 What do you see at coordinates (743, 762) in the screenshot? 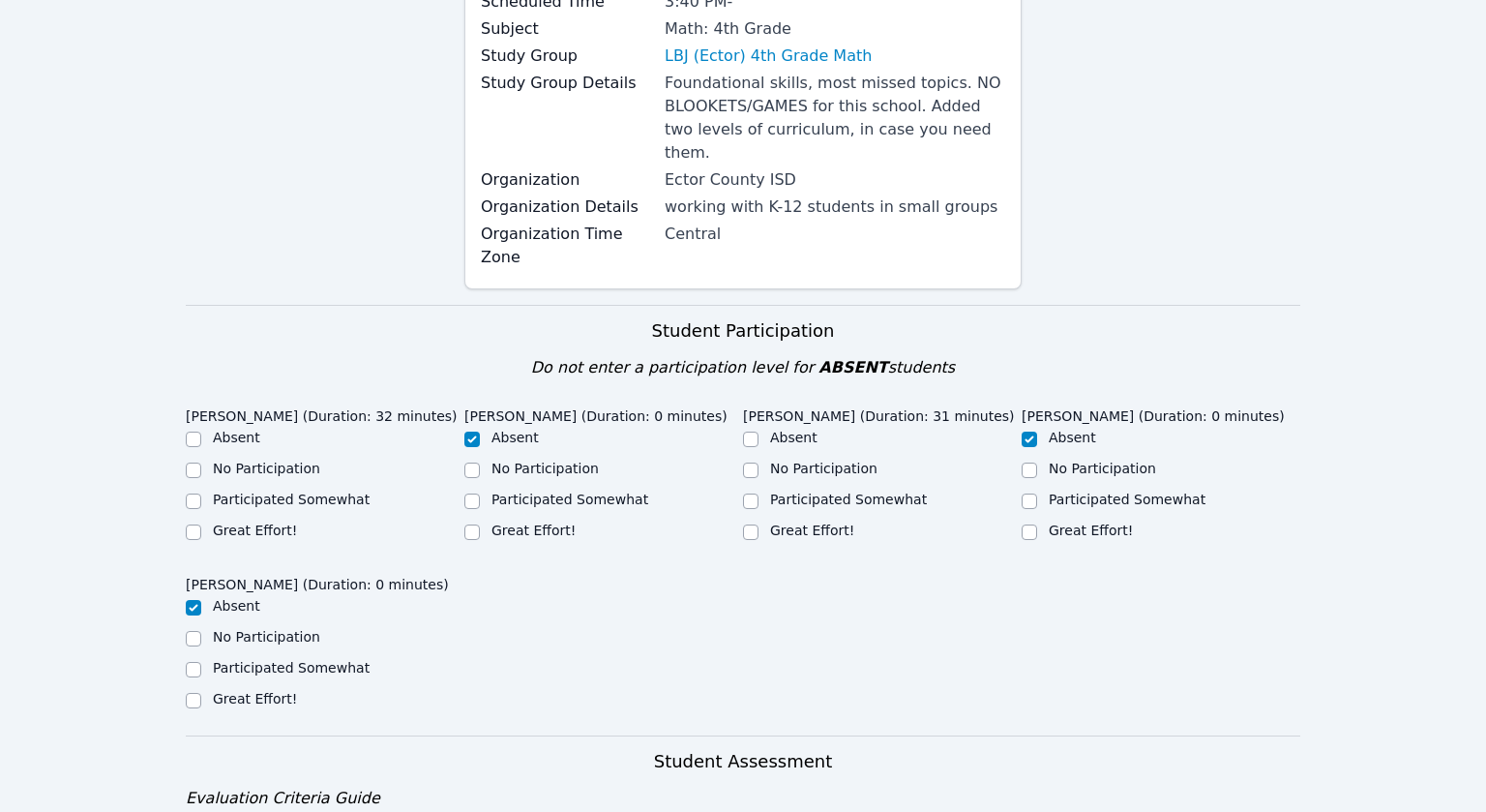
I see `h3: Student Assessment` at bounding box center [743, 762].